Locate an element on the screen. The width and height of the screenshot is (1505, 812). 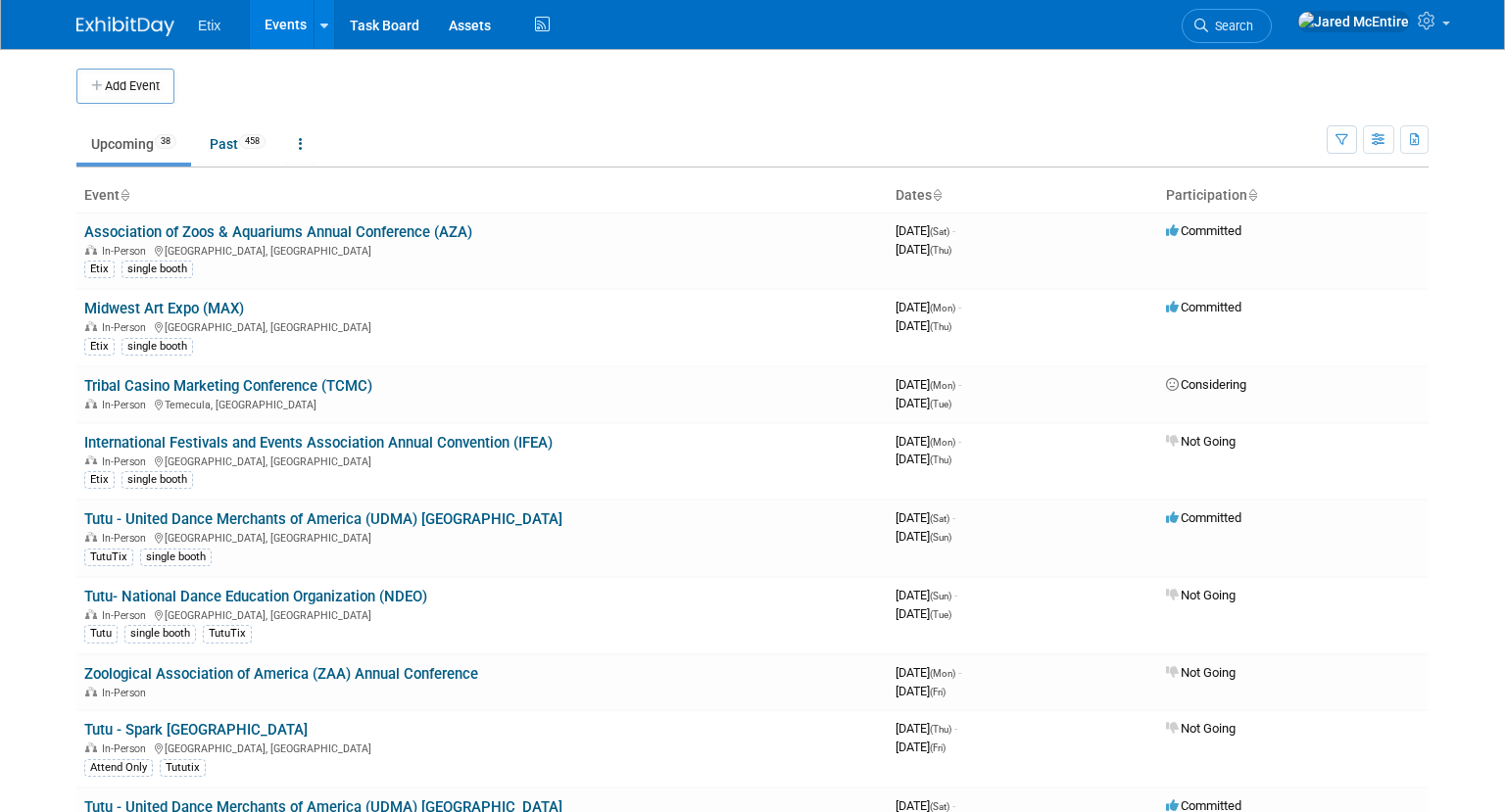
a: Tribal Casino Marketing Conference (TCMC) is located at coordinates (229, 386).